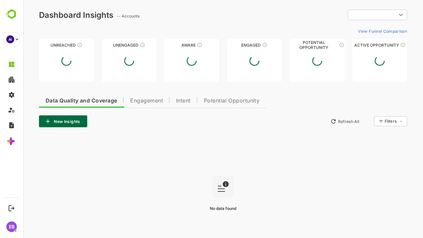 Image resolution: width=423 pixels, height=238 pixels. I want to click on button: New Insights, so click(40, 121).